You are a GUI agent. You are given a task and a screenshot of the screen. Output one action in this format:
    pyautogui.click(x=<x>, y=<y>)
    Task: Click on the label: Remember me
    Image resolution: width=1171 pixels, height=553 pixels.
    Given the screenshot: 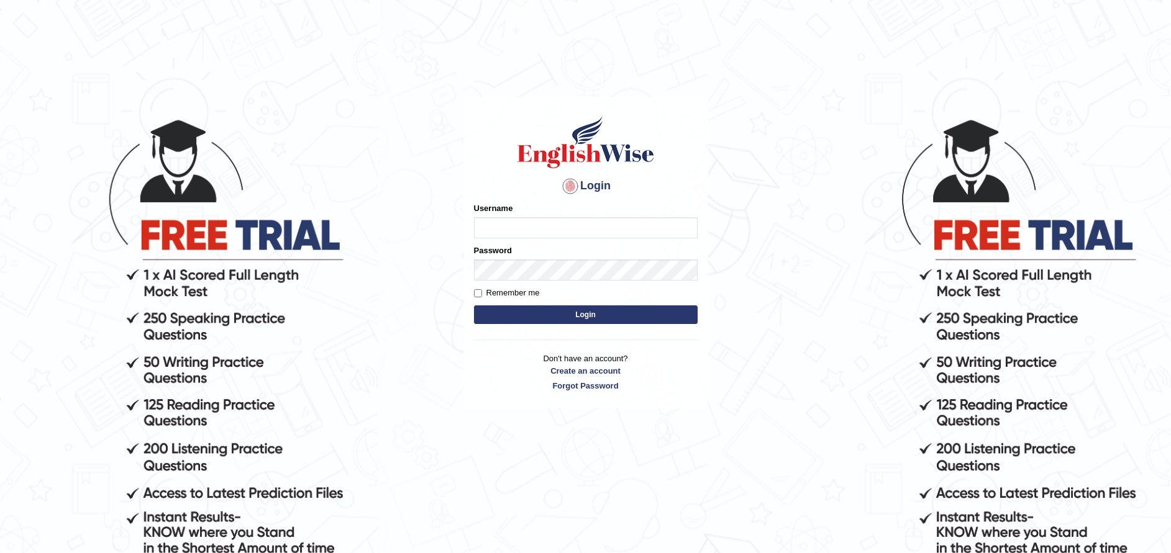 What is the action you would take?
    pyautogui.click(x=507, y=293)
    